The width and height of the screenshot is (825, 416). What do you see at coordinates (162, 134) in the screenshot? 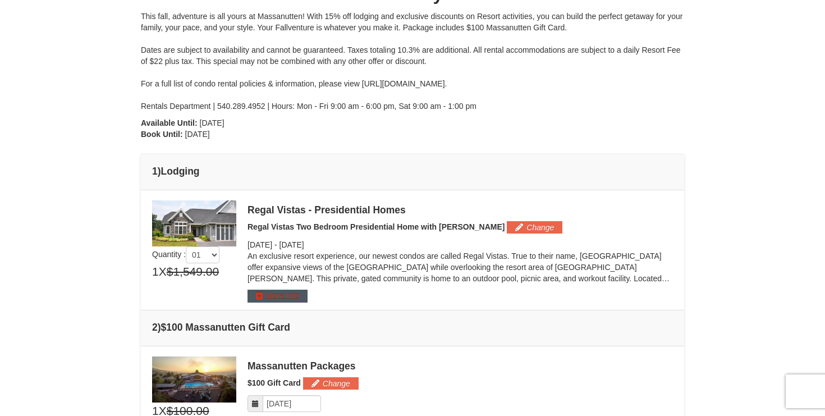
I see `strong: Book Until:` at bounding box center [162, 134].